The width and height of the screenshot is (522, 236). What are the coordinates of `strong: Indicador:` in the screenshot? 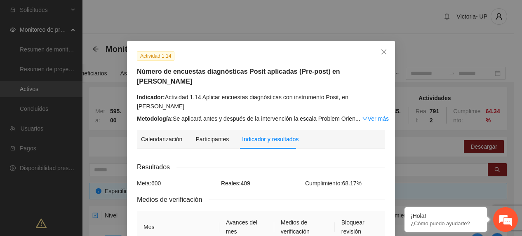 It's located at (151, 97).